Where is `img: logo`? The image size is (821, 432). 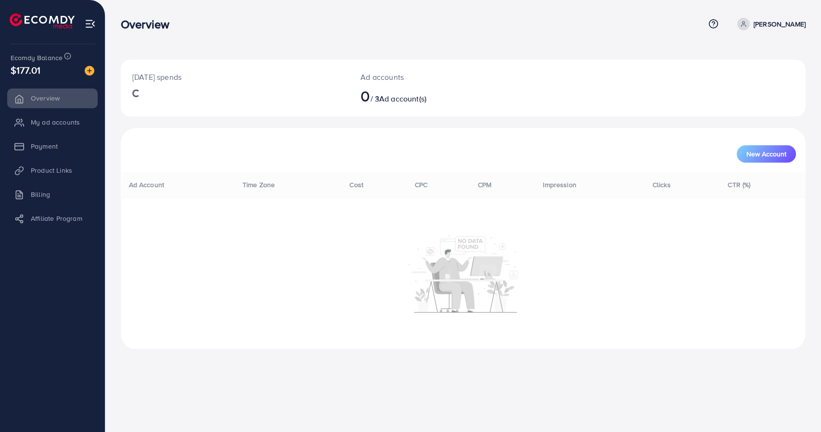 img: logo is located at coordinates (42, 21).